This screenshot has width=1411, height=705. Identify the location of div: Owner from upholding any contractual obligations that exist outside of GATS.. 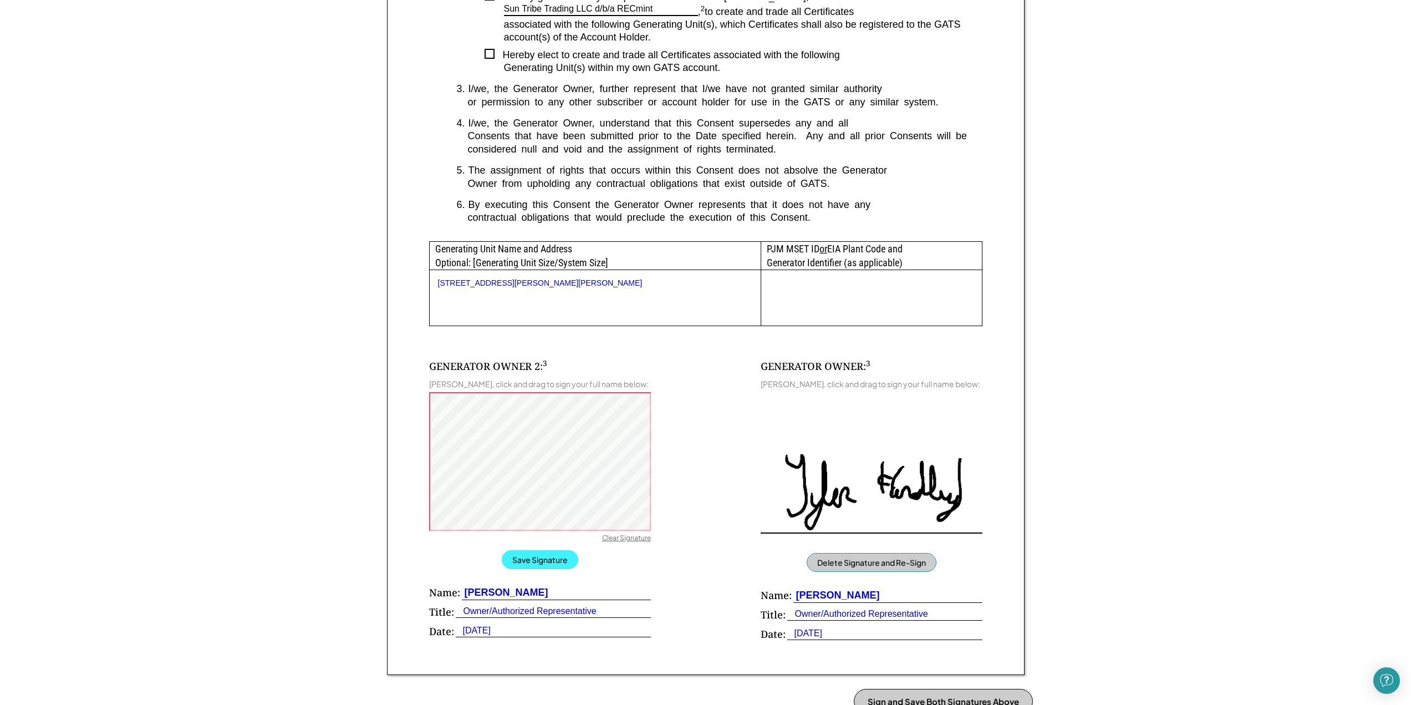
(719, 183).